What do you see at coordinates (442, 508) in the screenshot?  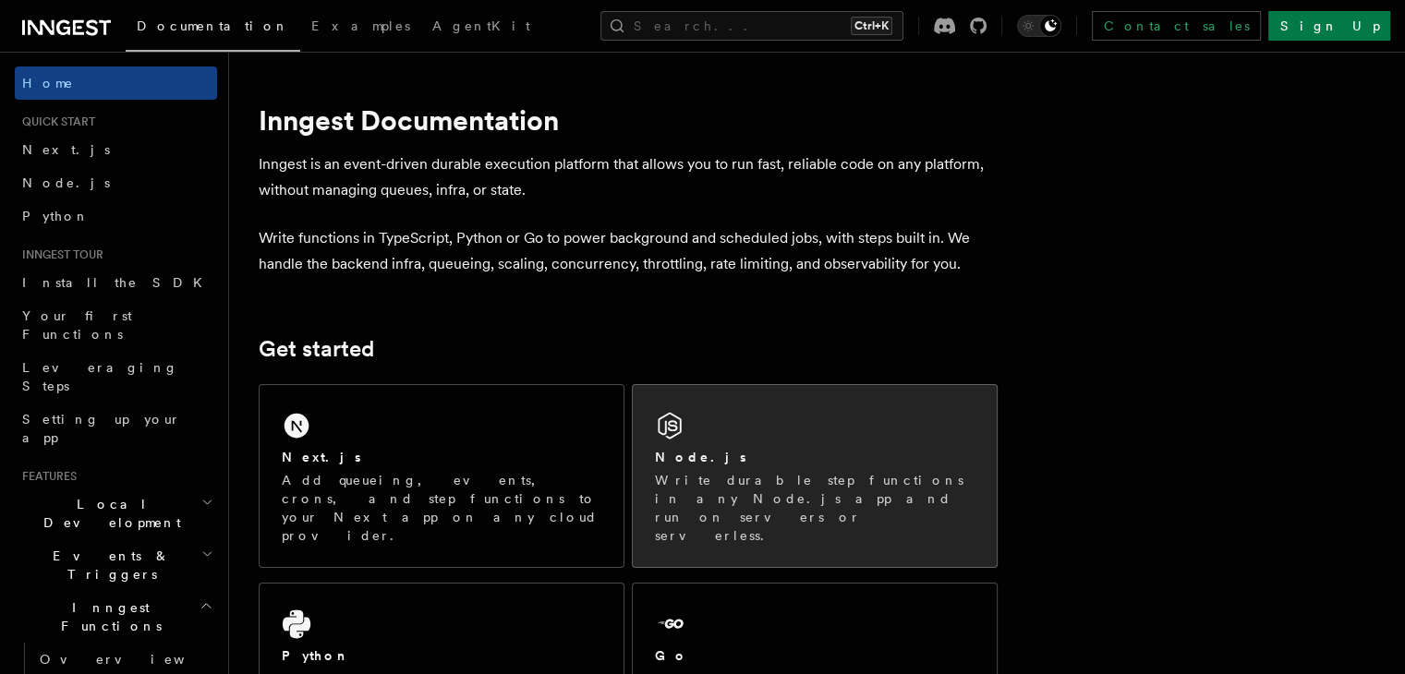 I see `p: Add queueing, events, crons, and step functions to your Next app on any cloud provider.` at bounding box center [442, 508].